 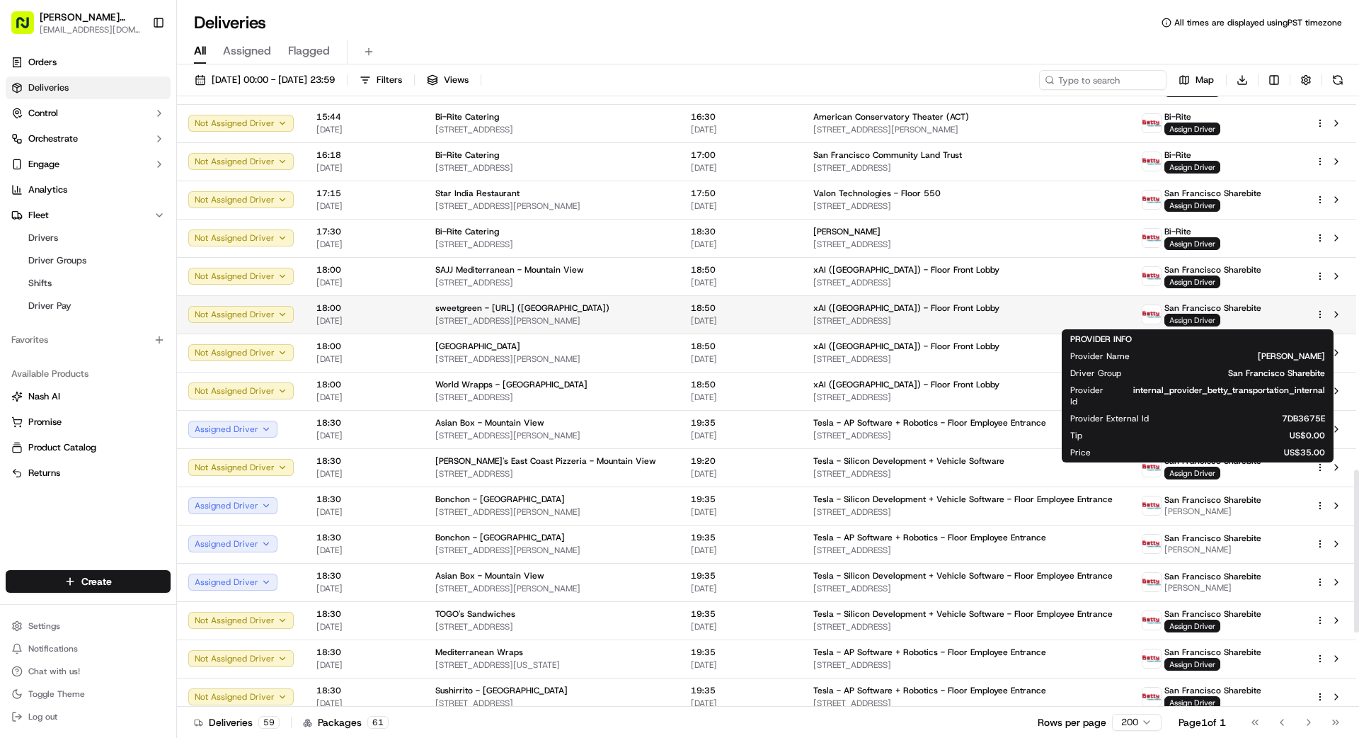 What do you see at coordinates (239, 190) in the screenshot?
I see `button: See all` at bounding box center [239, 190].